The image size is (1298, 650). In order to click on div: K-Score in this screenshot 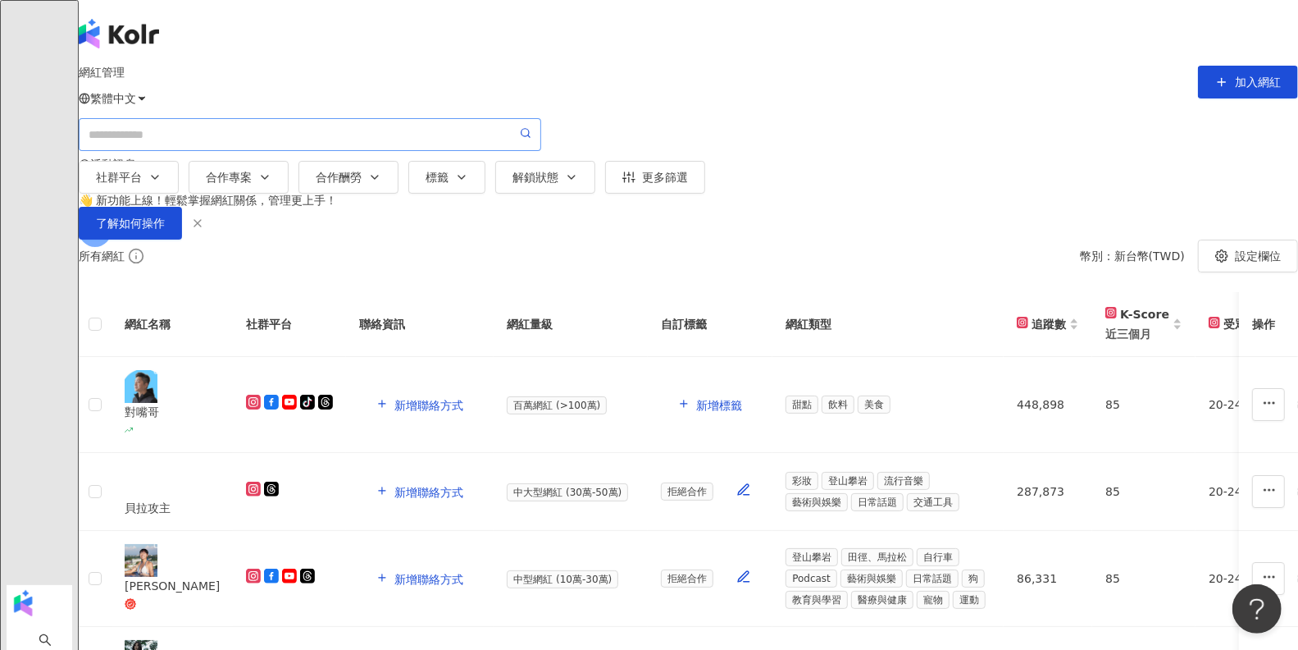, I will do `click(1138, 314)`.